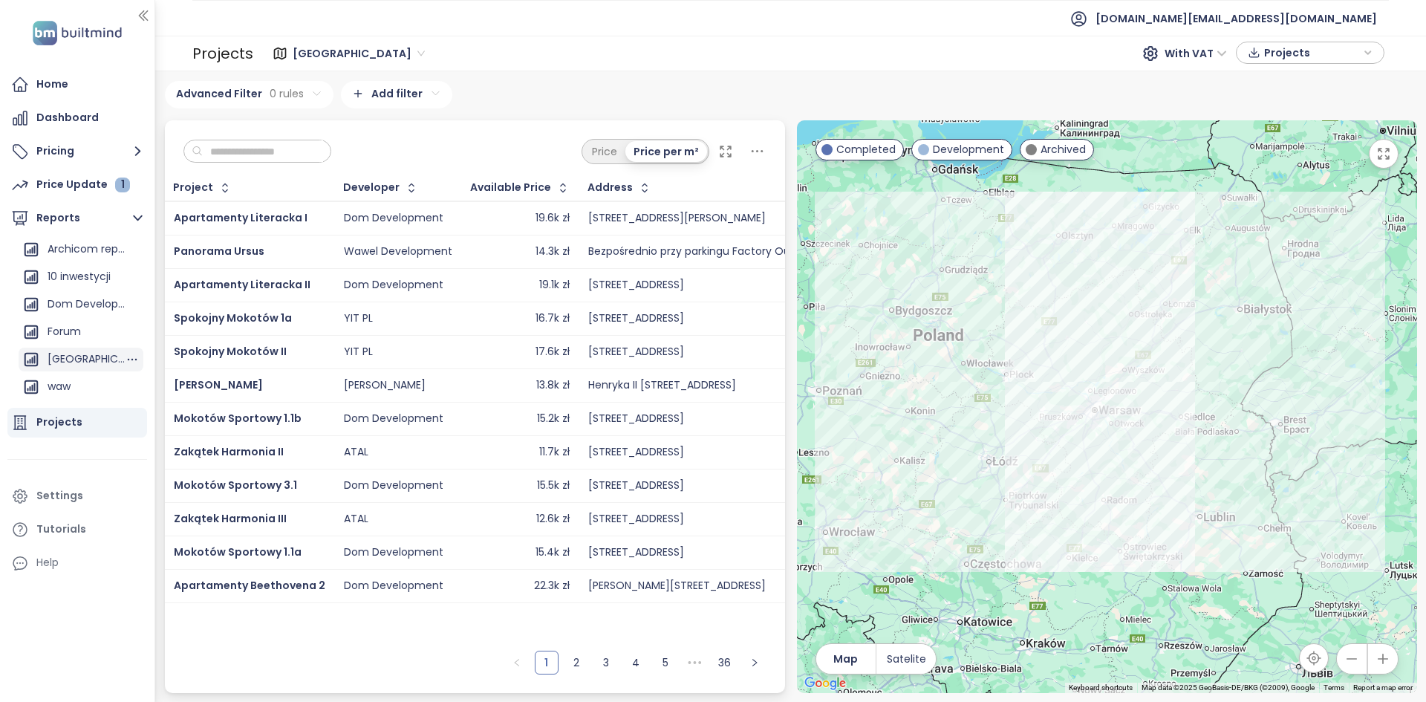 The width and height of the screenshot is (1426, 702). Describe the element at coordinates (825, 683) in the screenshot. I see `a: Open this area in Google Maps (opens a new window)` at that location.